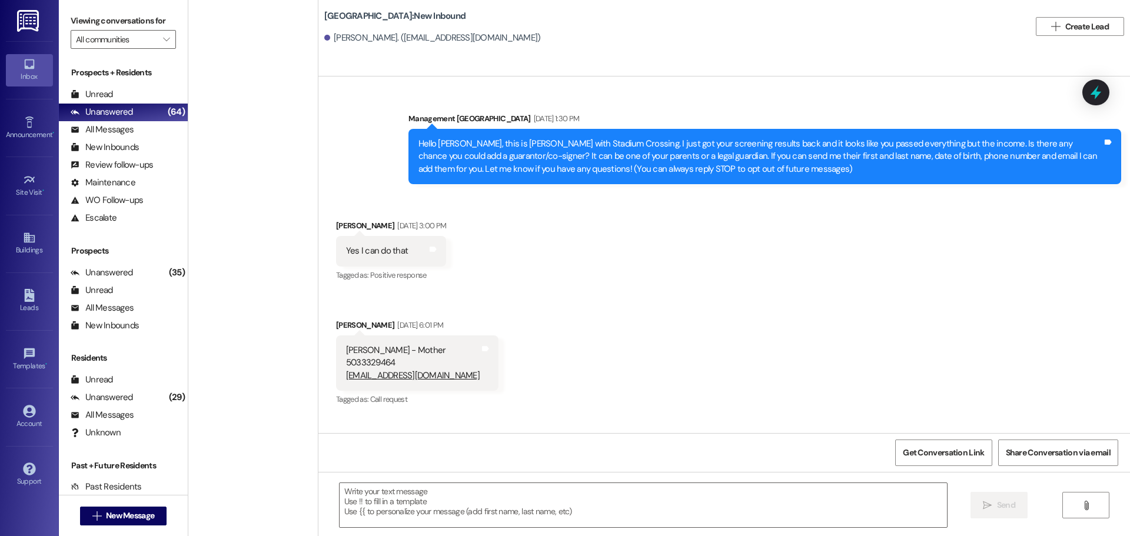 This screenshot has height=536, width=1130. Describe the element at coordinates (944, 453) in the screenshot. I see `span: Get Conversation Link` at that location.